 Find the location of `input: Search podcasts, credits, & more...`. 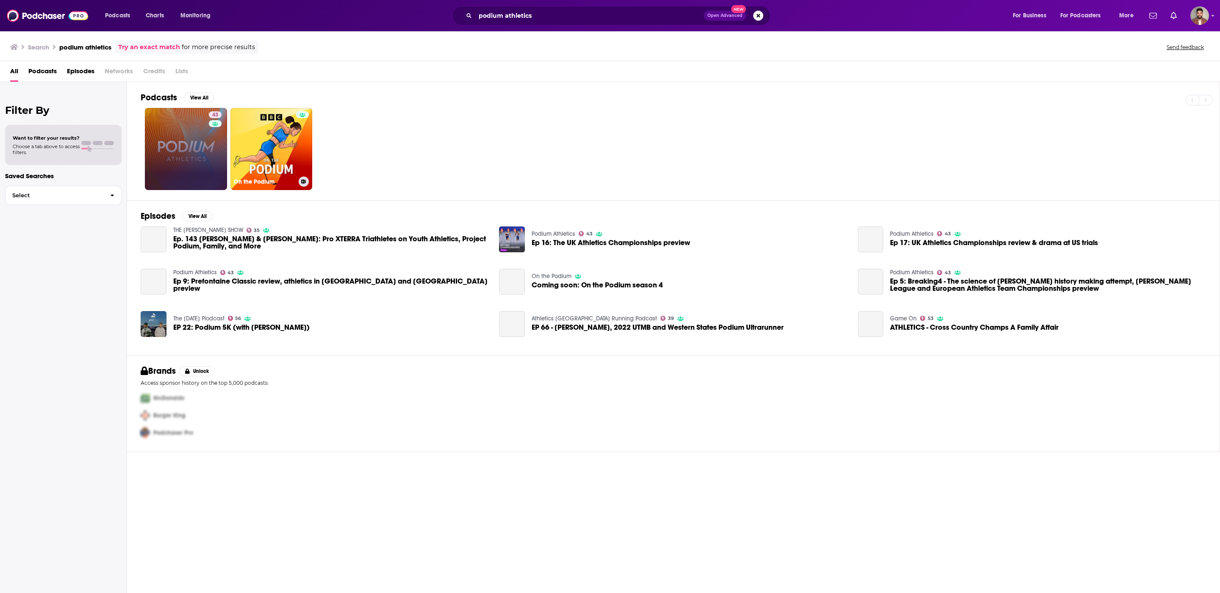

input: Search podcasts, credits, & more... is located at coordinates (589, 16).